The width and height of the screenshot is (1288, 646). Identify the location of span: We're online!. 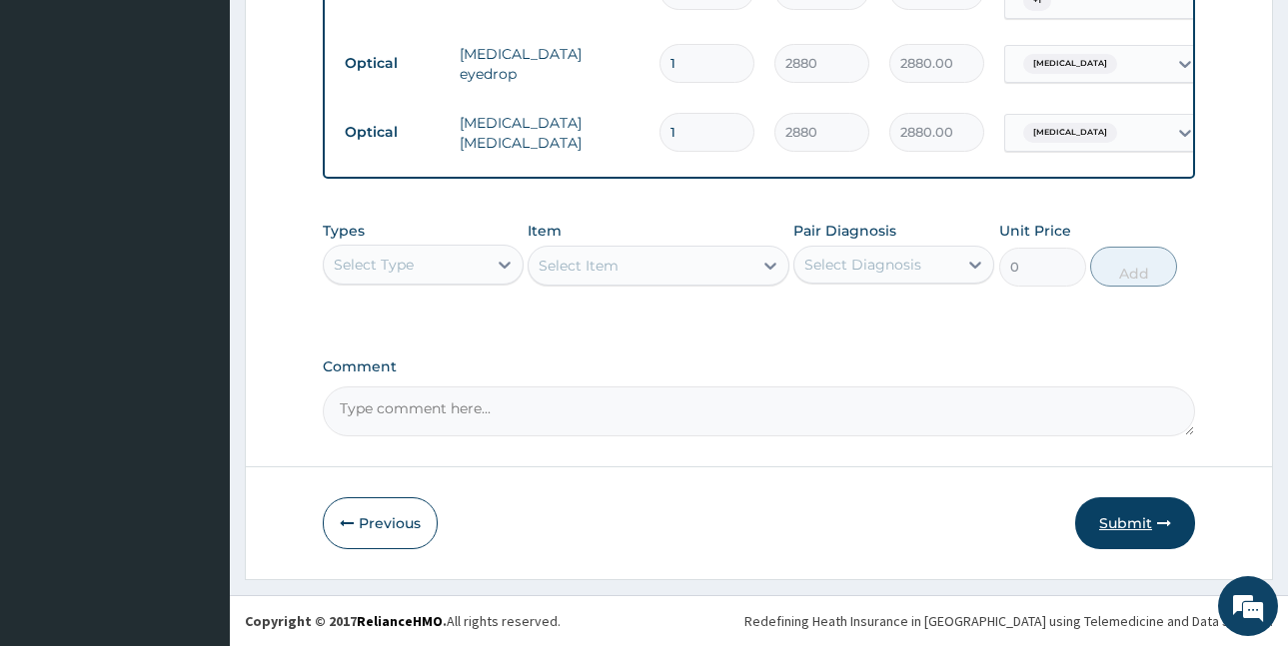
(196, 296).